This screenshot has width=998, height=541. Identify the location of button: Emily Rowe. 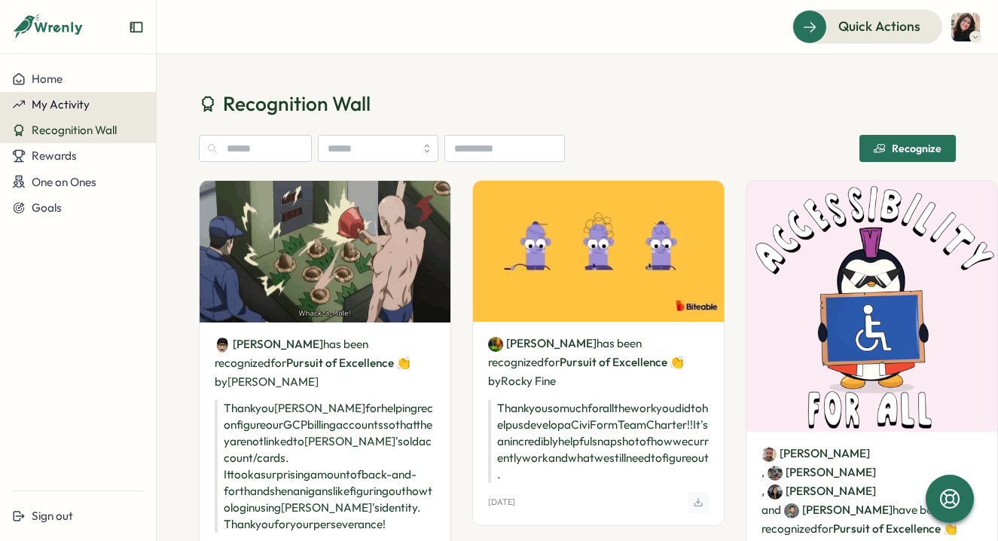
(965, 27).